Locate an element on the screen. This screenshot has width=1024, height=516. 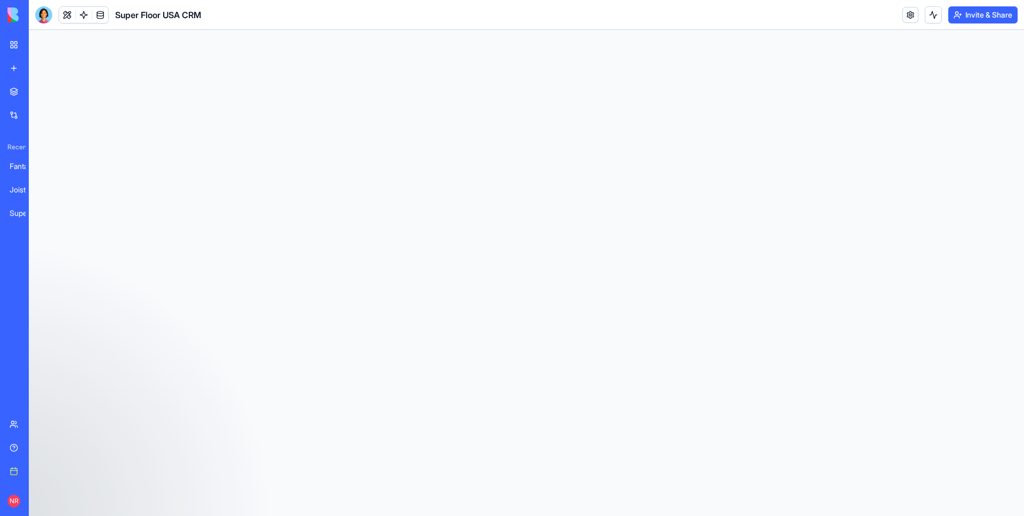
a: Joist Master Production is located at coordinates (25, 190).